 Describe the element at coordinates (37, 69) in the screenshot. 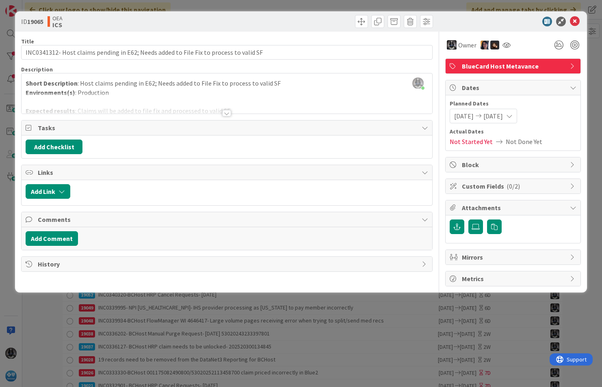

I see `span: Description` at that location.